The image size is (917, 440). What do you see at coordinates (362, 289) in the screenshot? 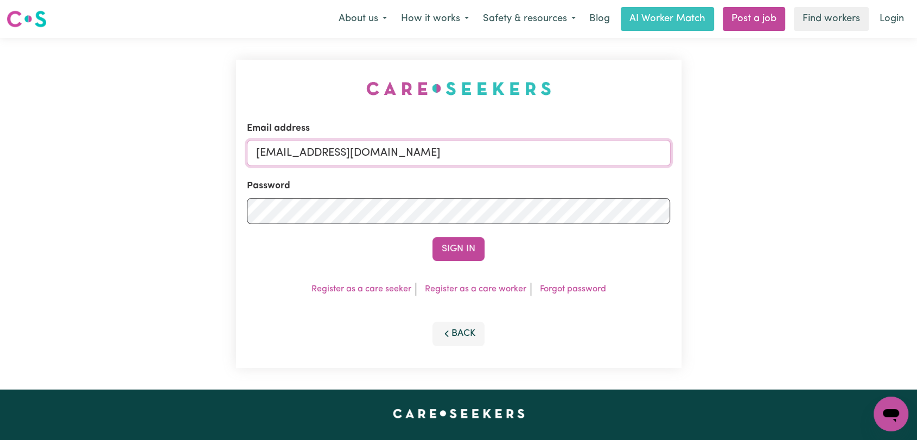
I see `a: Register as a care seeker` at bounding box center [362, 289].